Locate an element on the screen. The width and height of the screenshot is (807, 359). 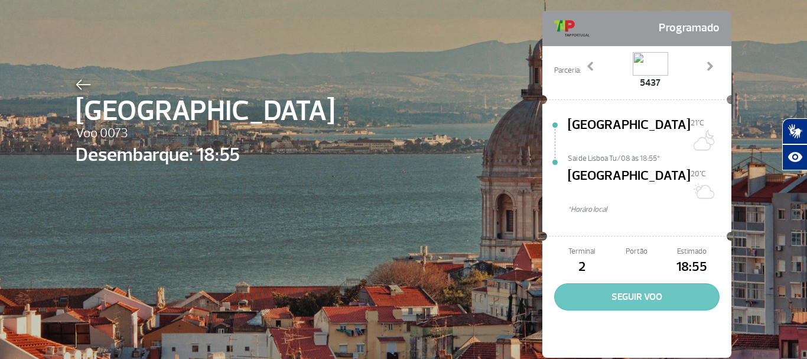
span: Estimado is located at coordinates (692, 251).